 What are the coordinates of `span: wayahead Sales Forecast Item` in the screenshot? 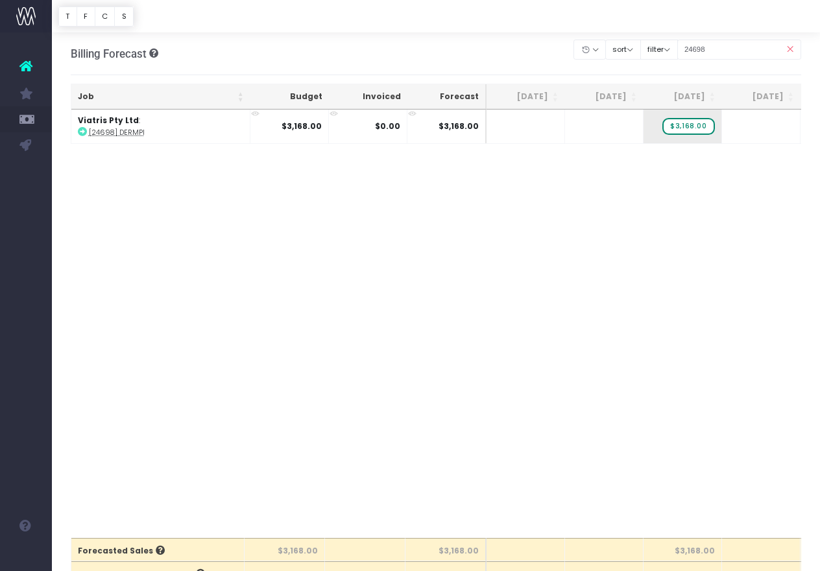 It's located at (688, 126).